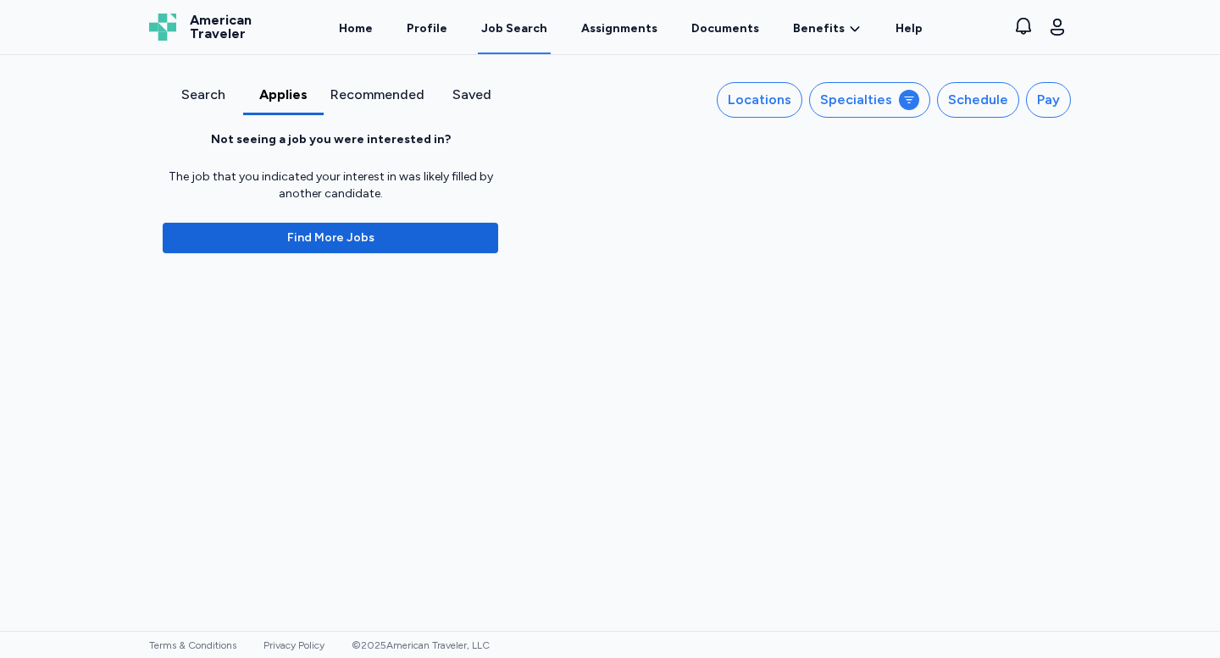 This screenshot has height=658, width=1220. Describe the element at coordinates (220, 27) in the screenshot. I see `span: American Traveler` at that location.